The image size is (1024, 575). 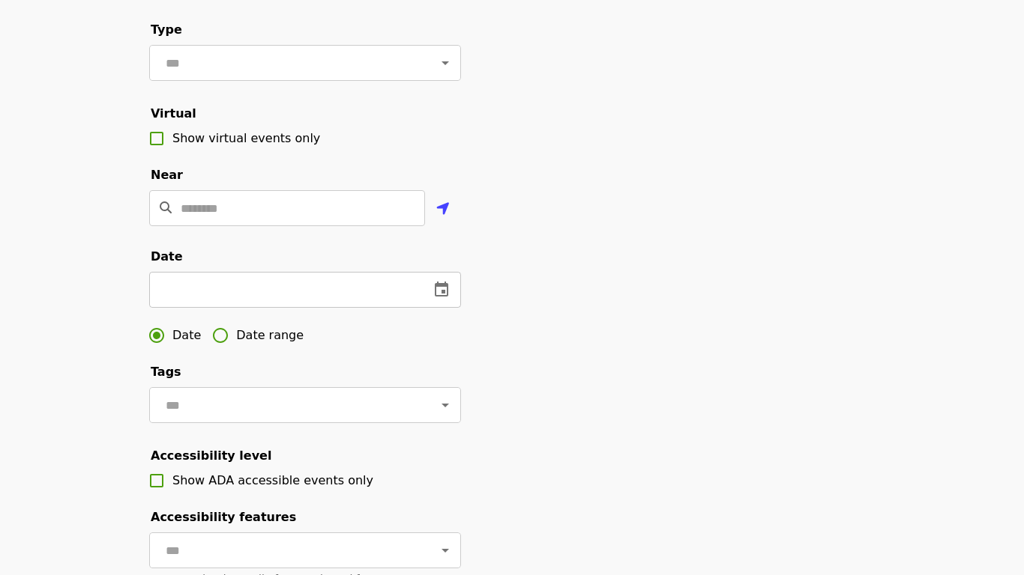 What do you see at coordinates (246, 138) in the screenshot?
I see `span: Show virtual events only` at bounding box center [246, 138].